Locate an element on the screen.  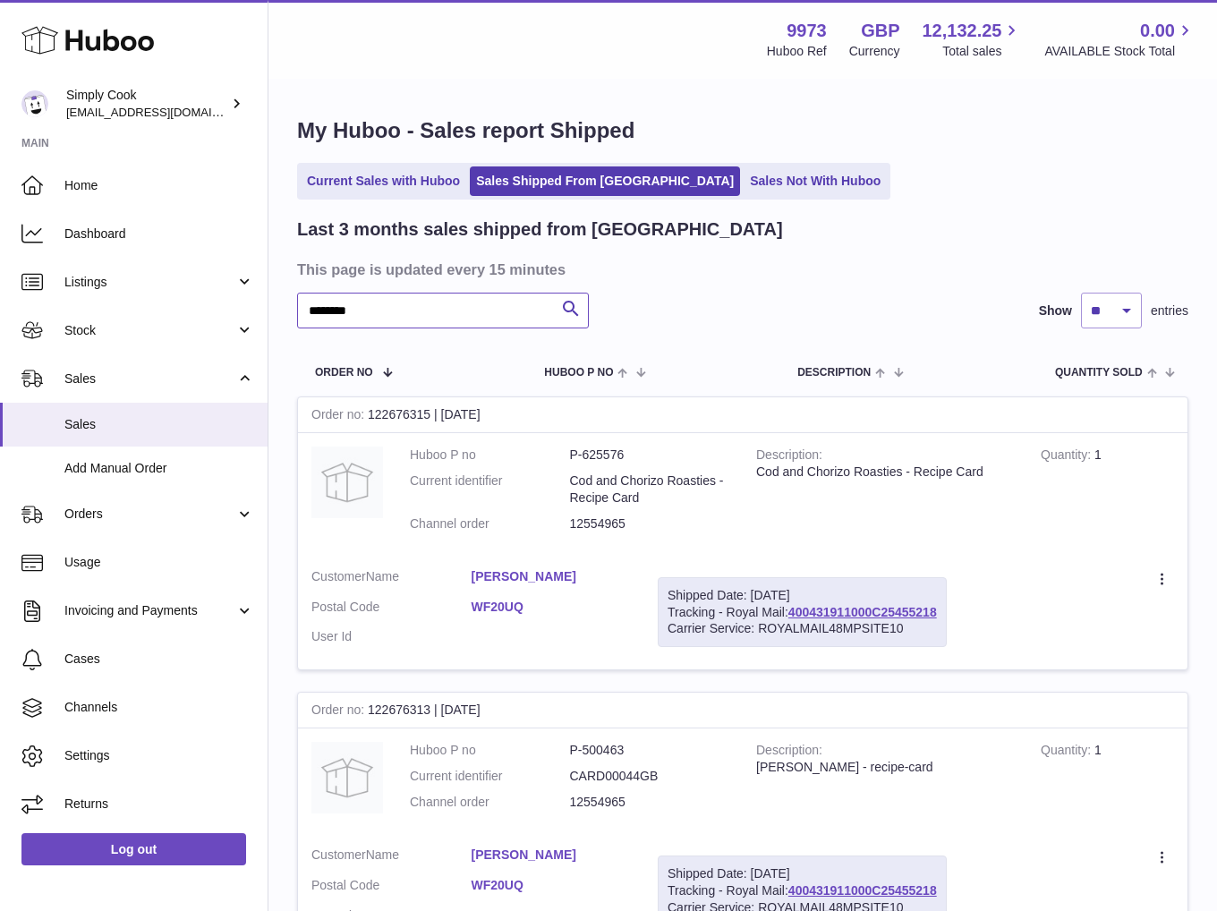
span: 0.00 is located at coordinates (1157, 30).